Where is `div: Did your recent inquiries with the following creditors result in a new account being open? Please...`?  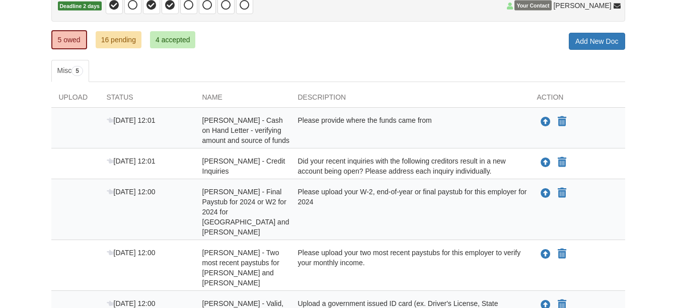
div: Did your recent inquiries with the following creditors result in a new account being open? Please... is located at coordinates (410, 166).